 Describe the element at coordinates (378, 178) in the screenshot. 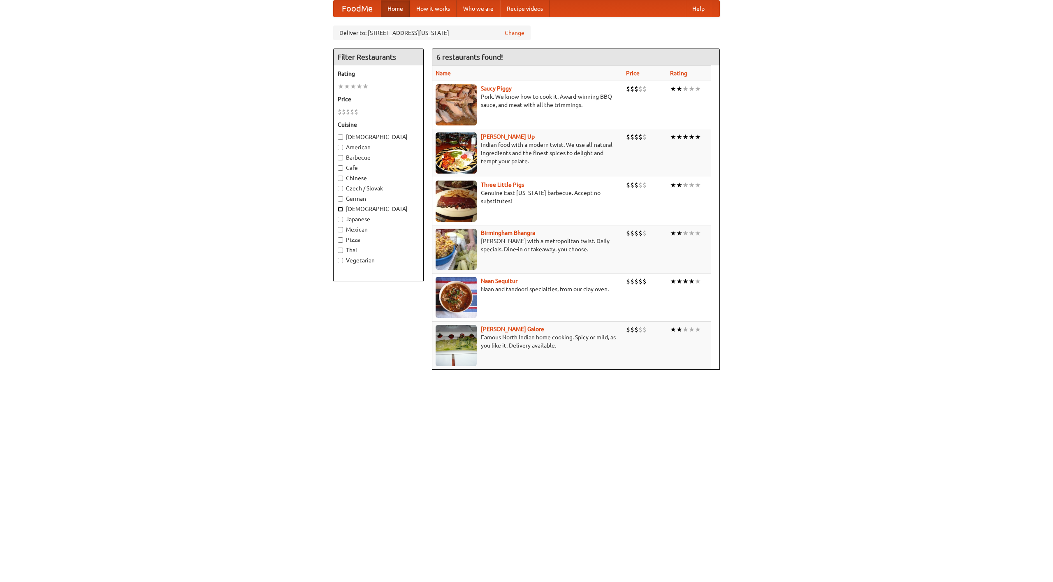

I see `label: Chinese` at that location.